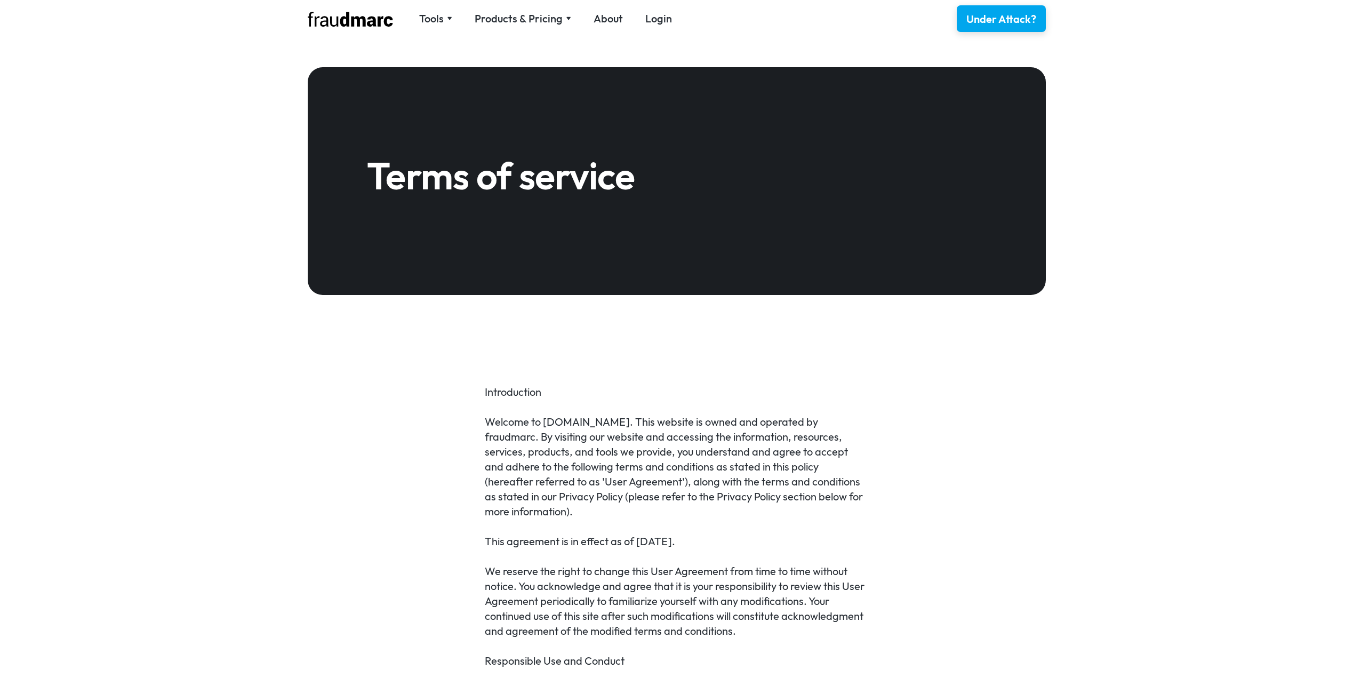 The width and height of the screenshot is (1353, 685). I want to click on h1: Terms of service, so click(676, 175).